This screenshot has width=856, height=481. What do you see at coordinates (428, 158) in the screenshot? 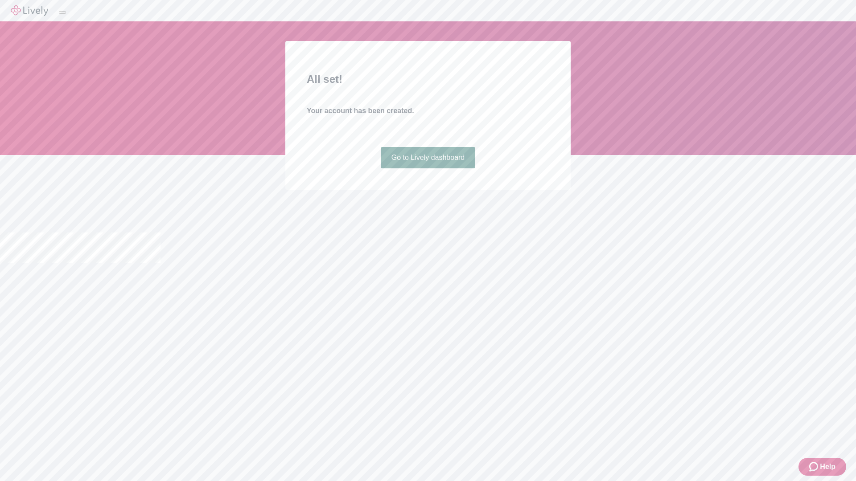
I see `a: Go to Lively dashboard` at bounding box center [428, 158].